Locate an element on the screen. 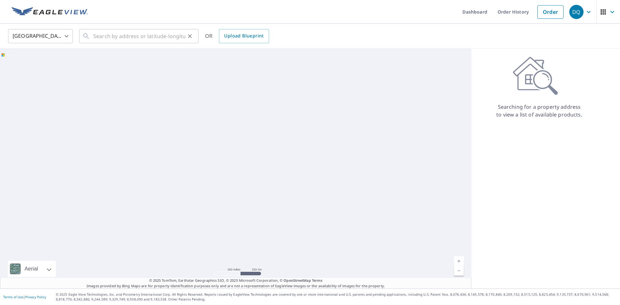 This screenshot has width=620, height=305. div: OR is located at coordinates (237, 36).